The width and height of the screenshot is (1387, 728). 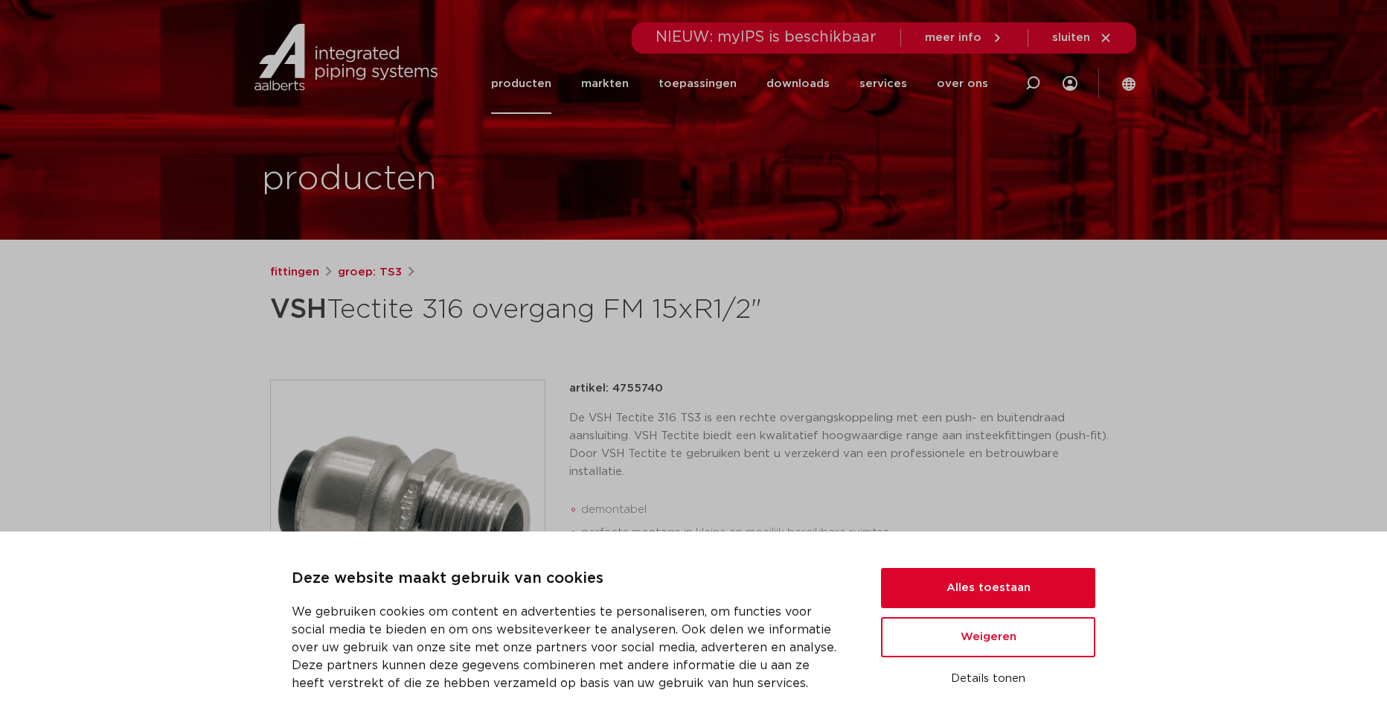 I want to click on button: Alles toestaan, so click(x=988, y=588).